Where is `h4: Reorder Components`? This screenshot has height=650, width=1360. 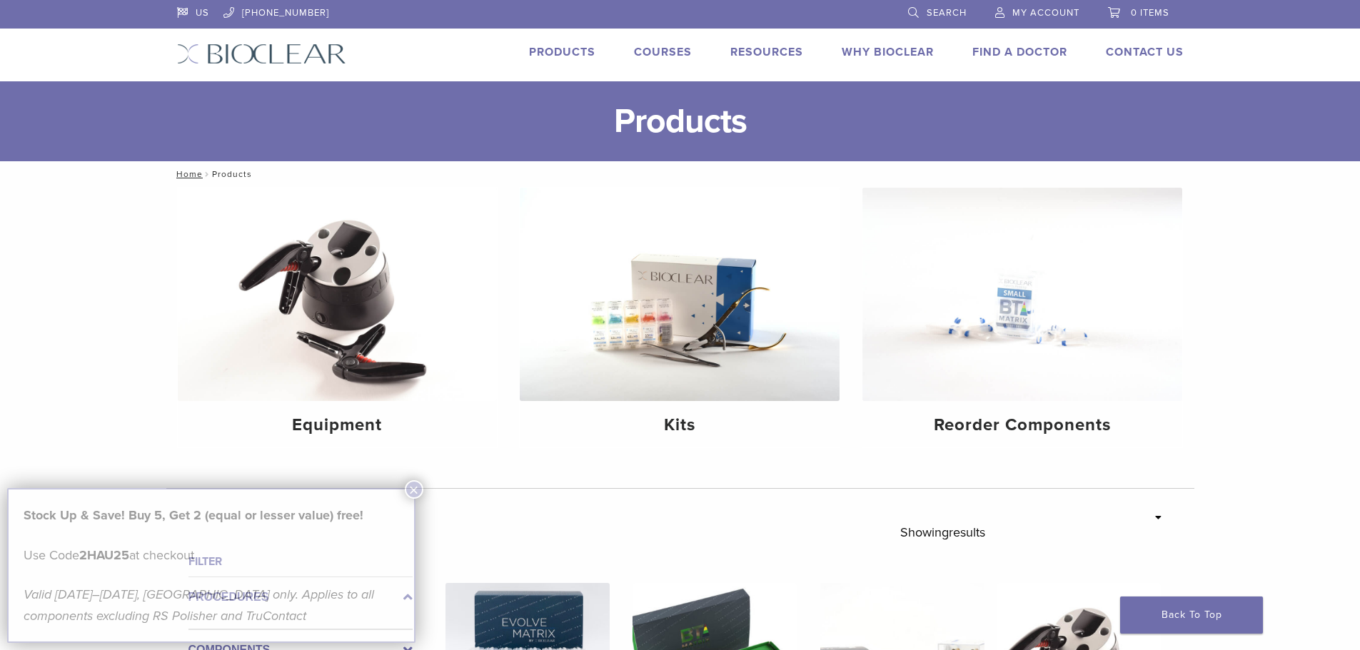
h4: Reorder Components is located at coordinates (1022, 426).